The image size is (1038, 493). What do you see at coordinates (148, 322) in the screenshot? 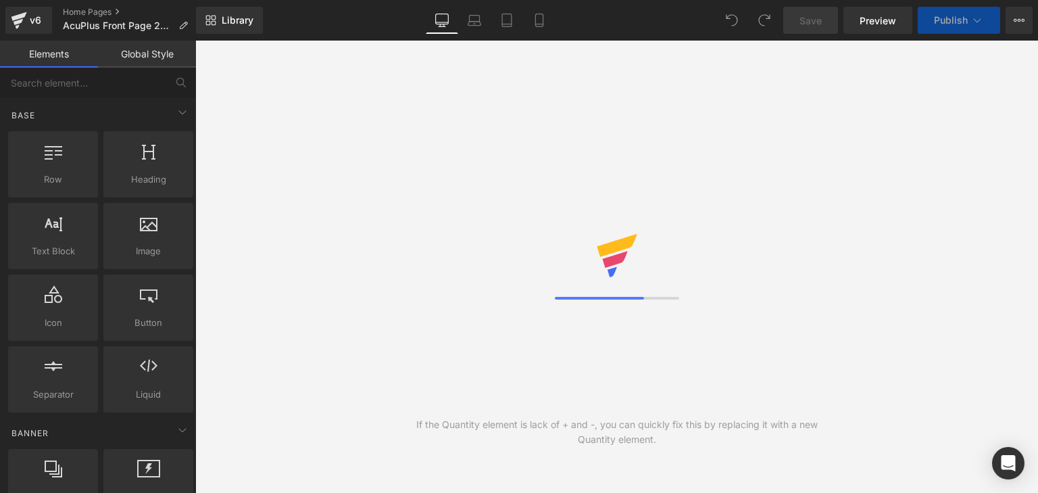
I see `span: Button` at bounding box center [148, 322].